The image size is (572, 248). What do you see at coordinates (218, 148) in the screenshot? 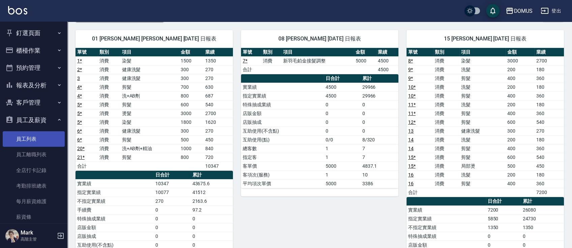
I see `td: 840` at bounding box center [218, 148].